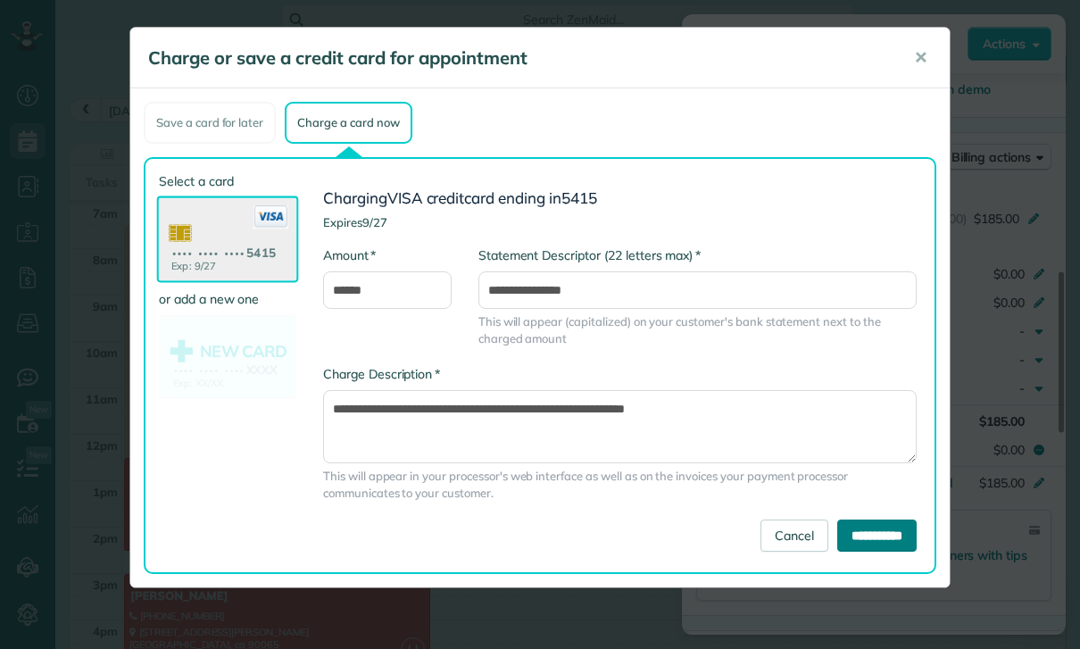 The width and height of the screenshot is (1080, 649). What do you see at coordinates (697, 330) in the screenshot?
I see `span: This will appear (capitalized) on your customer's bank statement next to the charged amount` at bounding box center [697, 330].